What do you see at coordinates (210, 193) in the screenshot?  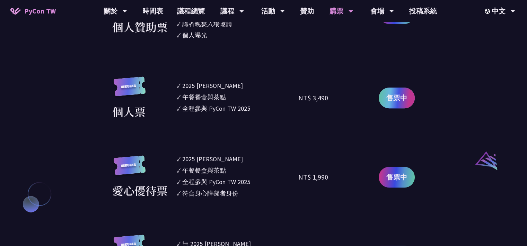 I see `div: 符合身心障礙者身份` at bounding box center [210, 193].